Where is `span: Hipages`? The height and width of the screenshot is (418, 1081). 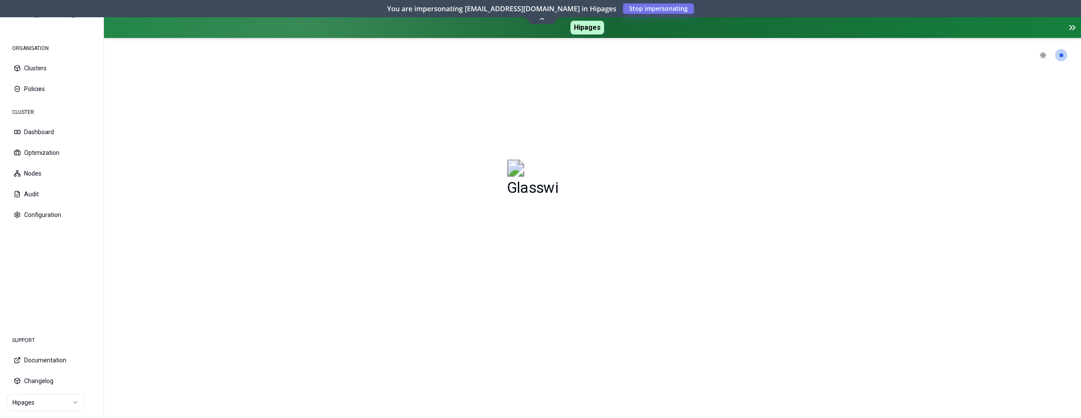 span: Hipages is located at coordinates (587, 28).